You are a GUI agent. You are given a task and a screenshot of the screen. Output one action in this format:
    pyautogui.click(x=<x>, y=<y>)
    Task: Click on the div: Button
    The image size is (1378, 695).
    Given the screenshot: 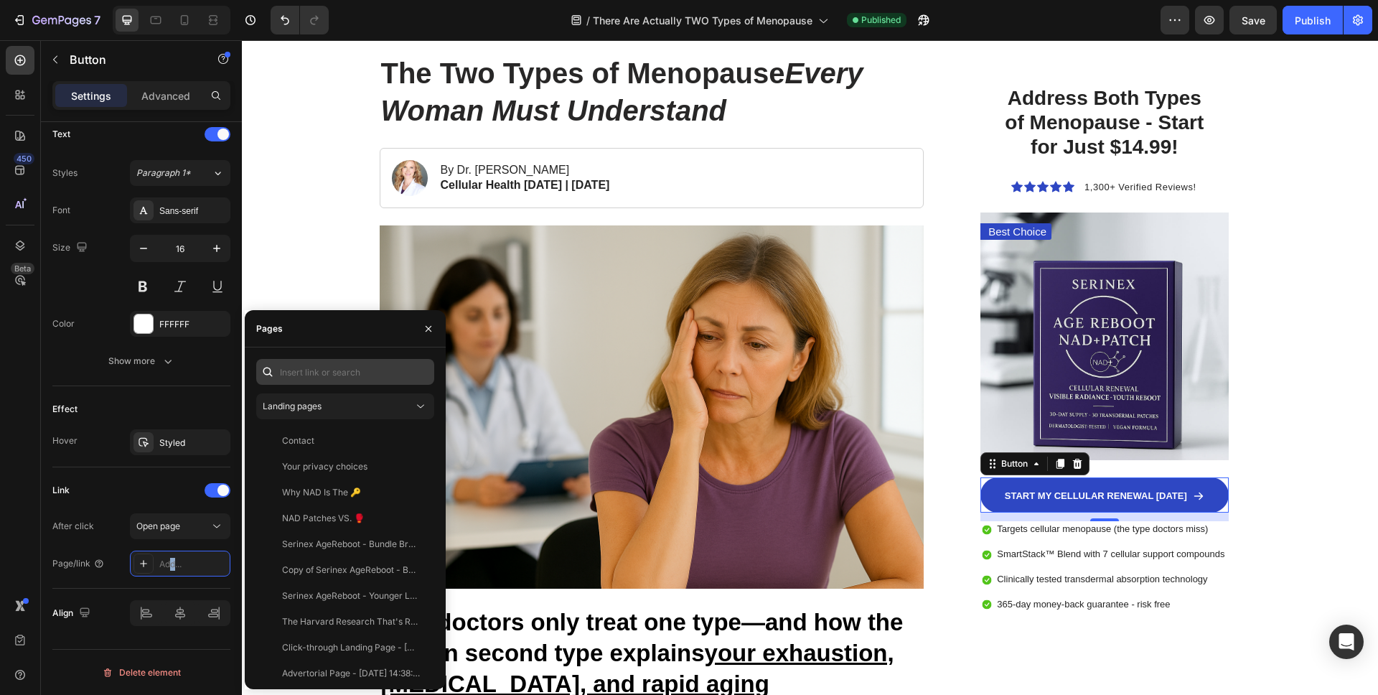 What is the action you would take?
    pyautogui.click(x=772, y=423)
    